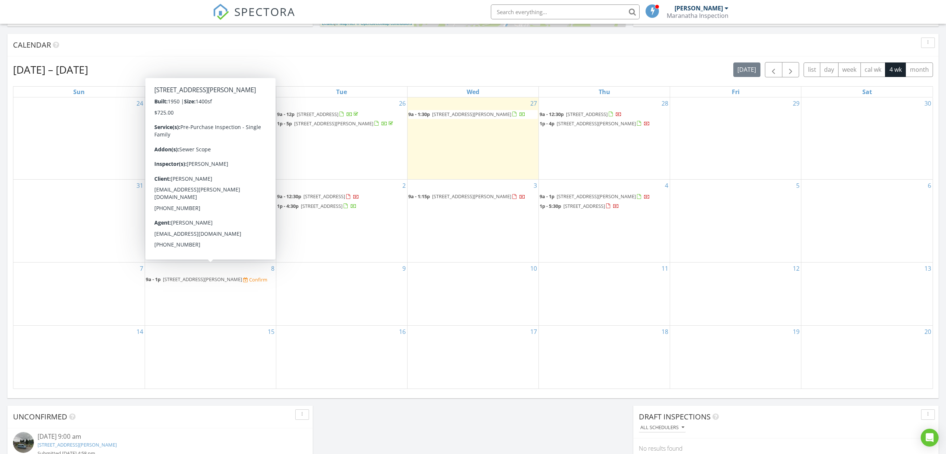 The image size is (946, 454). Describe the element at coordinates (140, 186) in the screenshot. I see `a: Go to August 31, 2025` at that location.